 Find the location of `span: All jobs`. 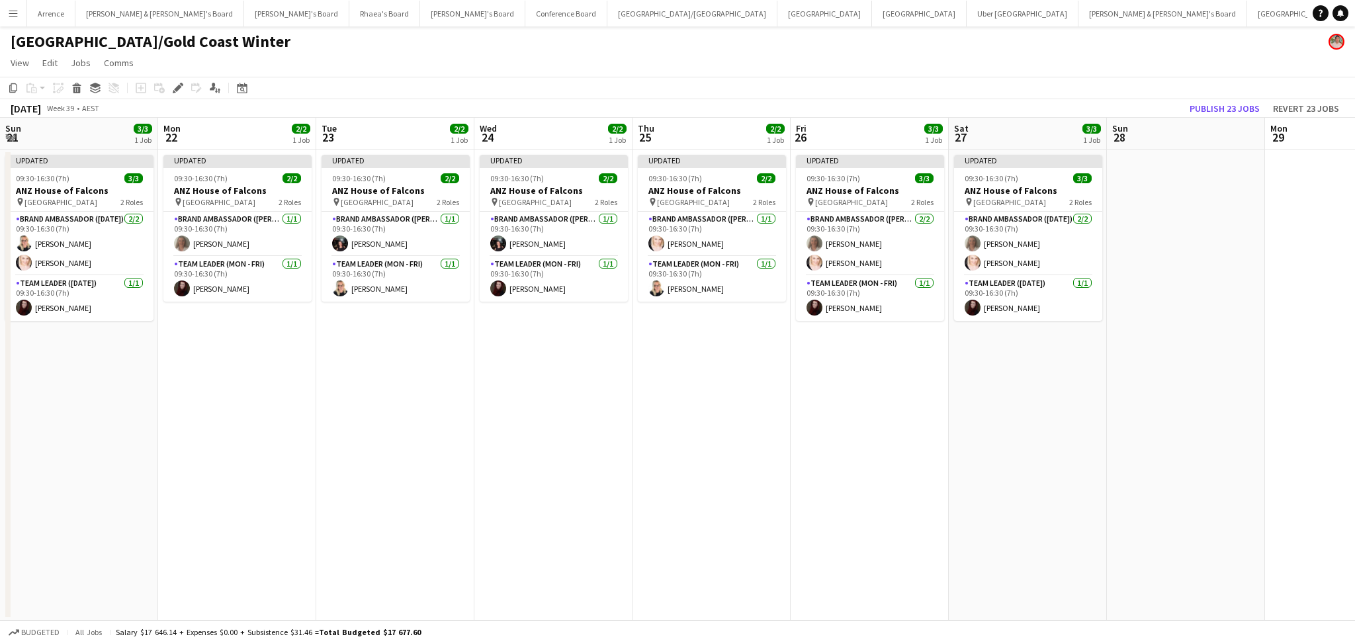

span: All jobs is located at coordinates (89, 632).